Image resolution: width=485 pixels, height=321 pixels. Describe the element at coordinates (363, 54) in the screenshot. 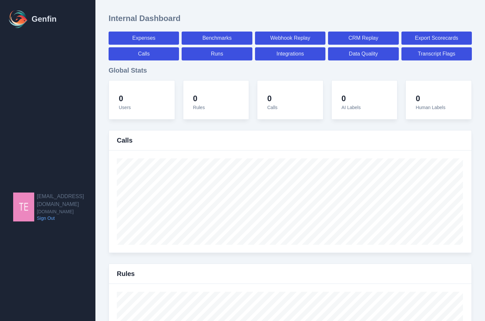

I see `a: Data Quality` at that location.